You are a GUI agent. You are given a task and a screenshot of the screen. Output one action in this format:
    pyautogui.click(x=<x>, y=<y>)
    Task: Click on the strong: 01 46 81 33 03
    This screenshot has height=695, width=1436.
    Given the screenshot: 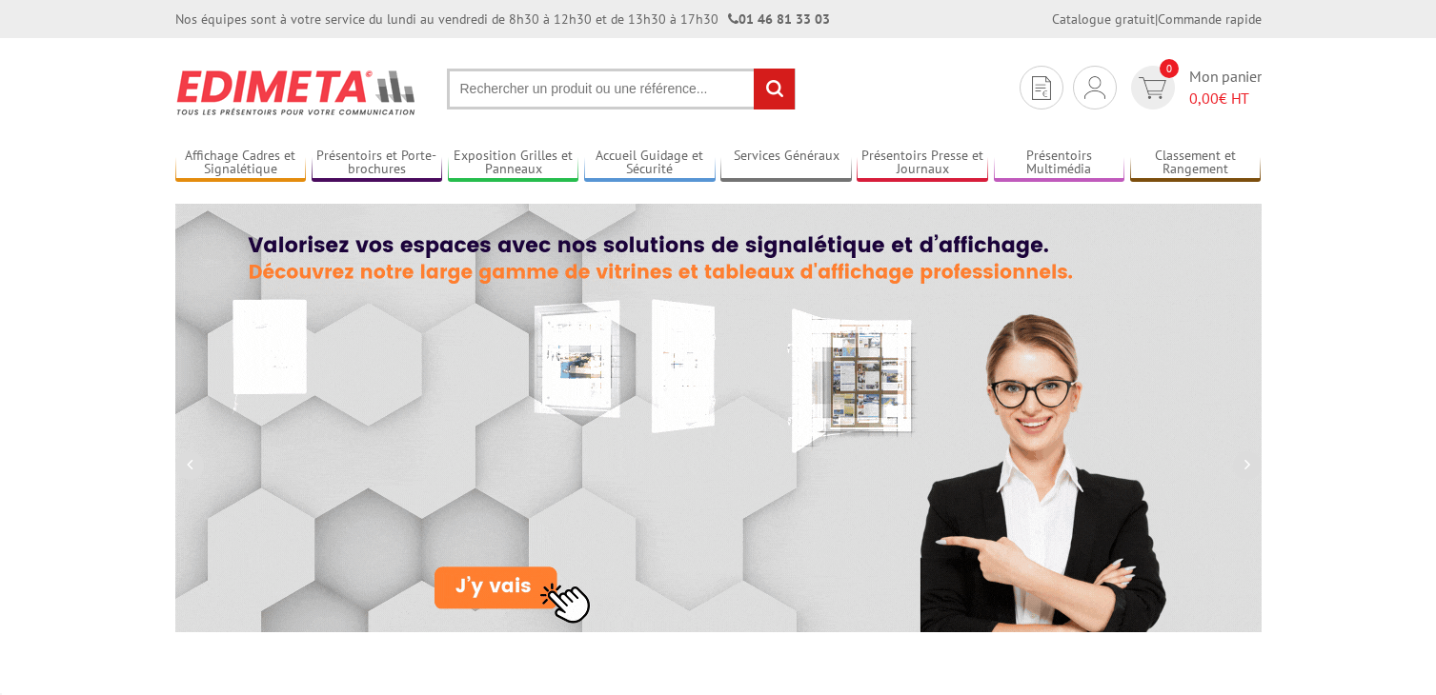 What is the action you would take?
    pyautogui.click(x=778, y=19)
    